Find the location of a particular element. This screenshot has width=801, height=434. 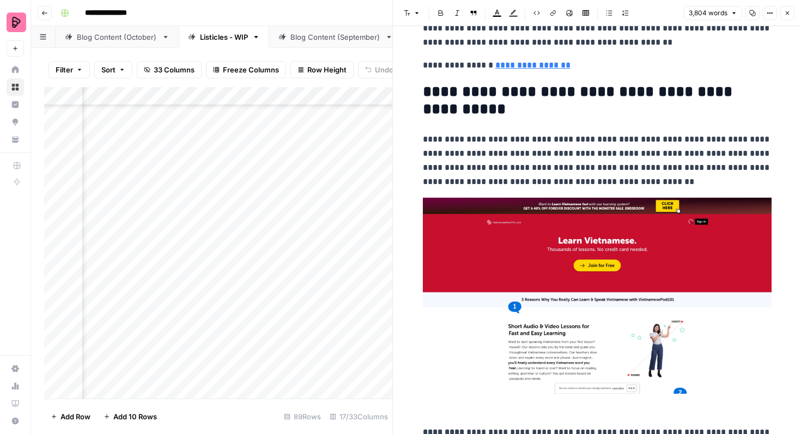

button: Freeze Columns is located at coordinates (246, 70).